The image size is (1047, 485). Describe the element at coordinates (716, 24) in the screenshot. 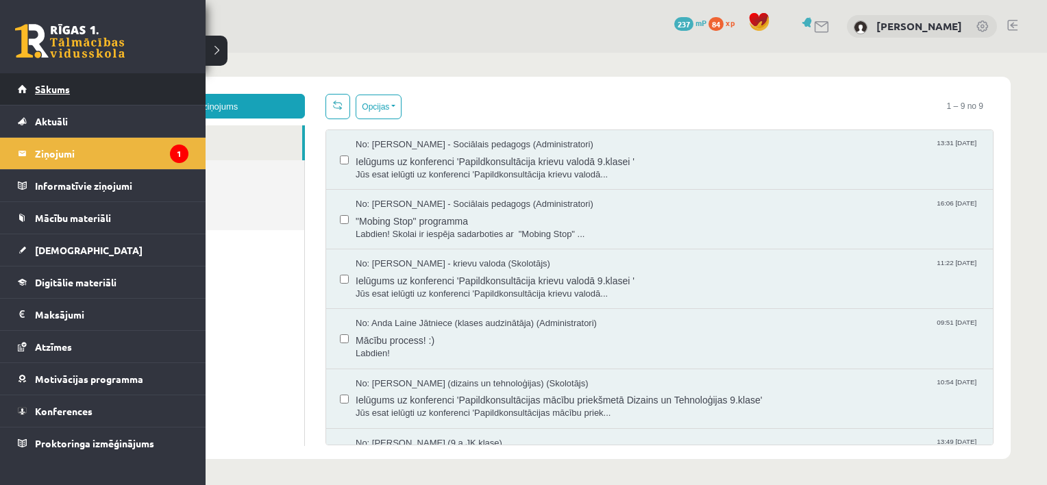

I see `span: 84` at that location.